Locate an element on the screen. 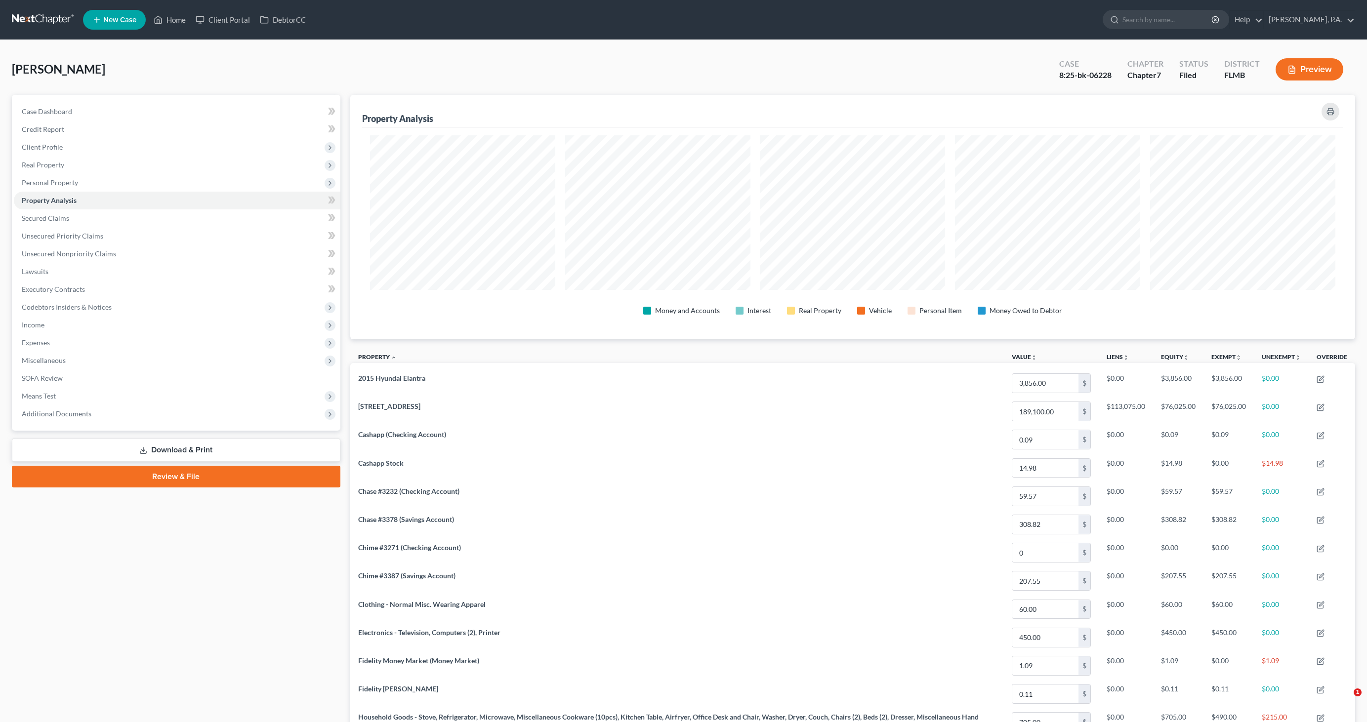 This screenshot has height=722, width=1367. span: Lawsuits is located at coordinates (35, 271).